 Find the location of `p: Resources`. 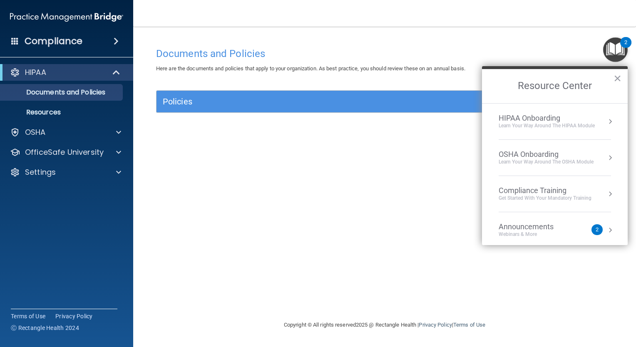

p: Resources is located at coordinates (62, 112).